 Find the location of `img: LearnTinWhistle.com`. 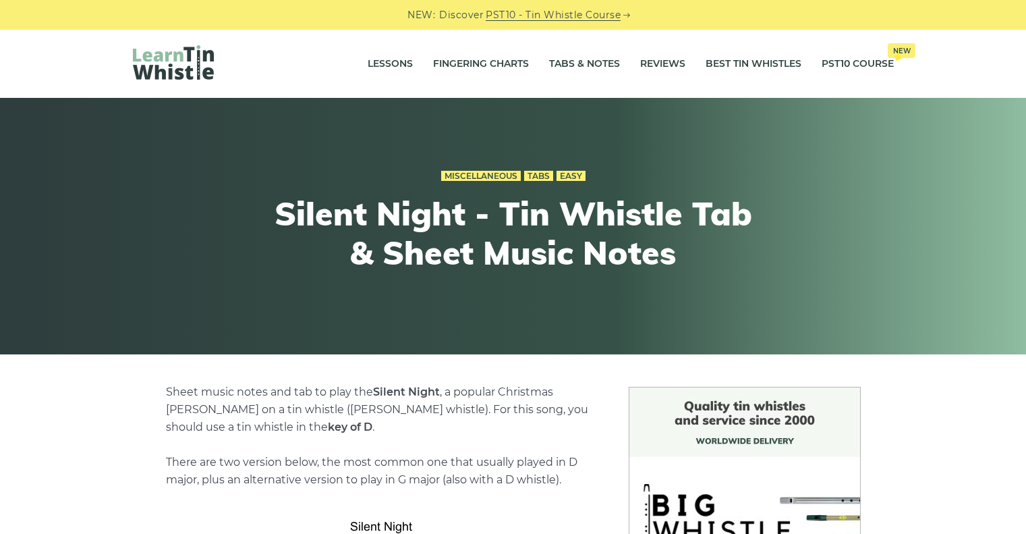

img: LearnTinWhistle.com is located at coordinates (173, 62).